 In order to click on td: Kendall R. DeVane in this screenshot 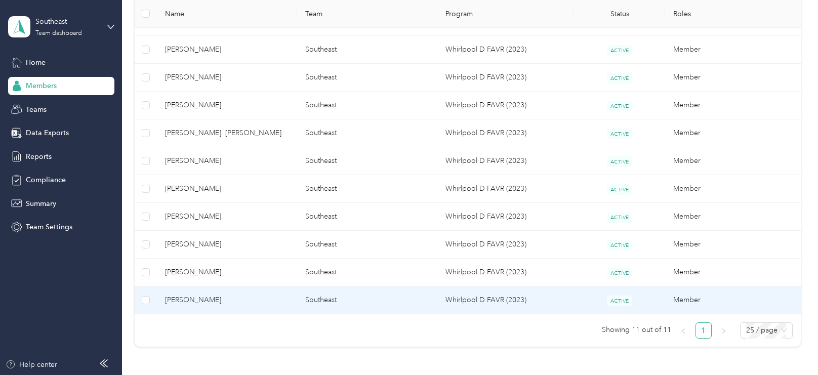, I will do `click(227, 244)`.